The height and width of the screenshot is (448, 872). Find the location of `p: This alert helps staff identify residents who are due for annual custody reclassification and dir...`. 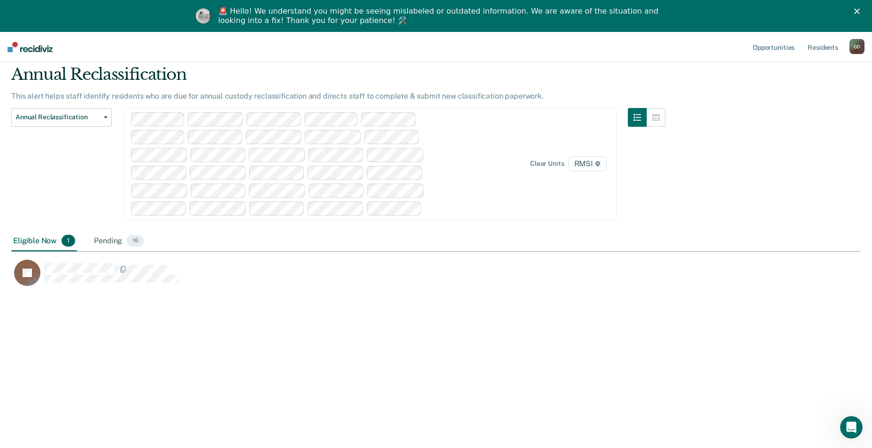

p: This alert helps staff identify residents who are due for annual custody reclassification and dir... is located at coordinates (277, 96).